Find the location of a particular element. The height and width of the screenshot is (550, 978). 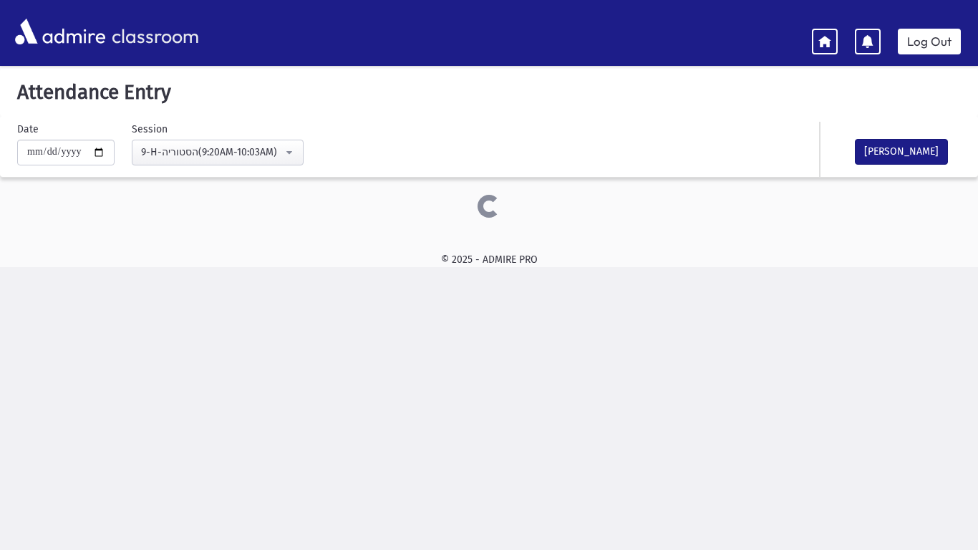

a: Log Out is located at coordinates (929, 42).